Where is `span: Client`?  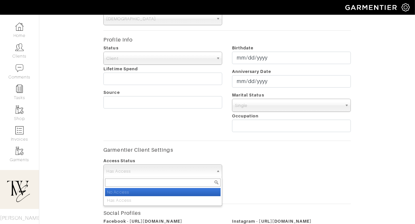 span: Client is located at coordinates (160, 59).